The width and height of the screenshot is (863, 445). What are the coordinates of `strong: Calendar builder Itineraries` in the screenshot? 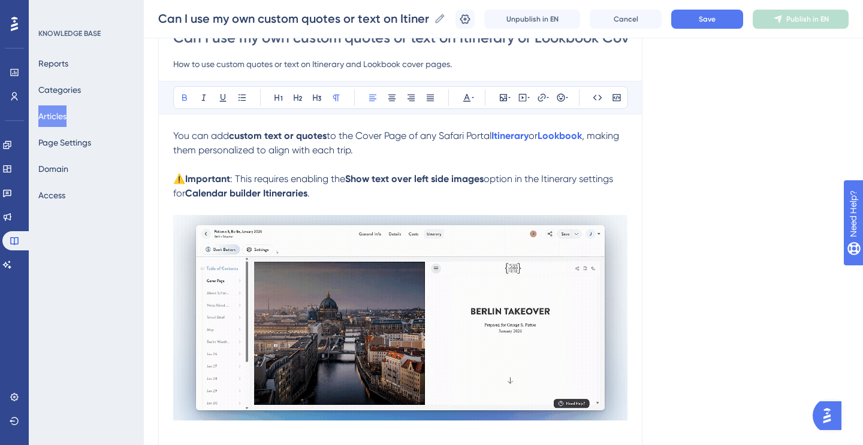 It's located at (246, 193).